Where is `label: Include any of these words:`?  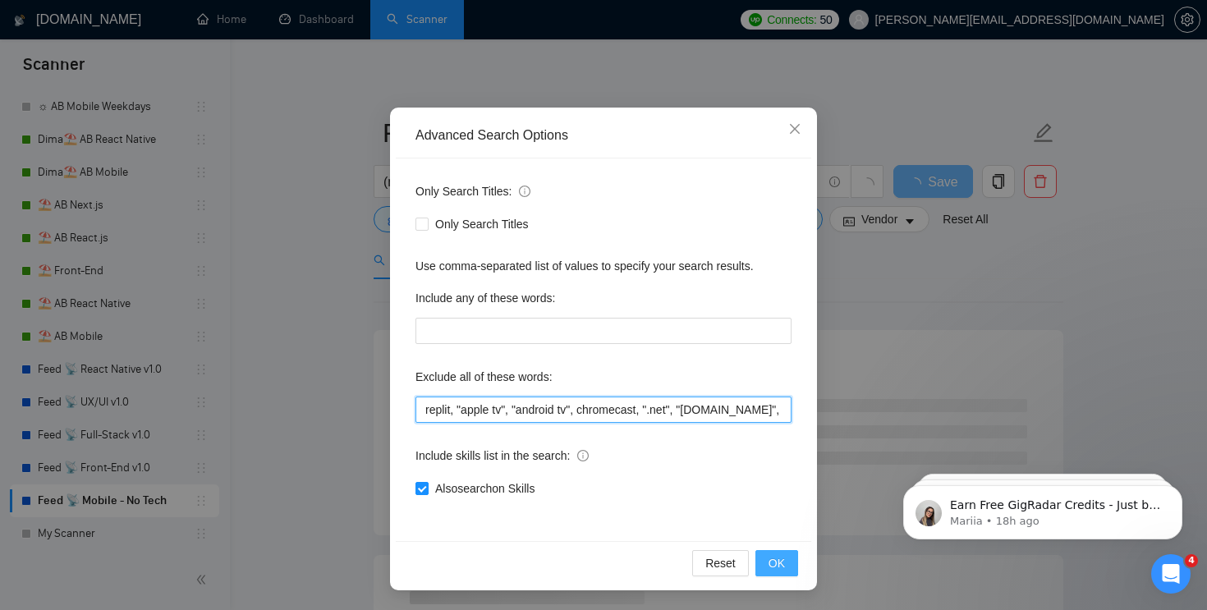 label: Include any of these words: is located at coordinates (485, 298).